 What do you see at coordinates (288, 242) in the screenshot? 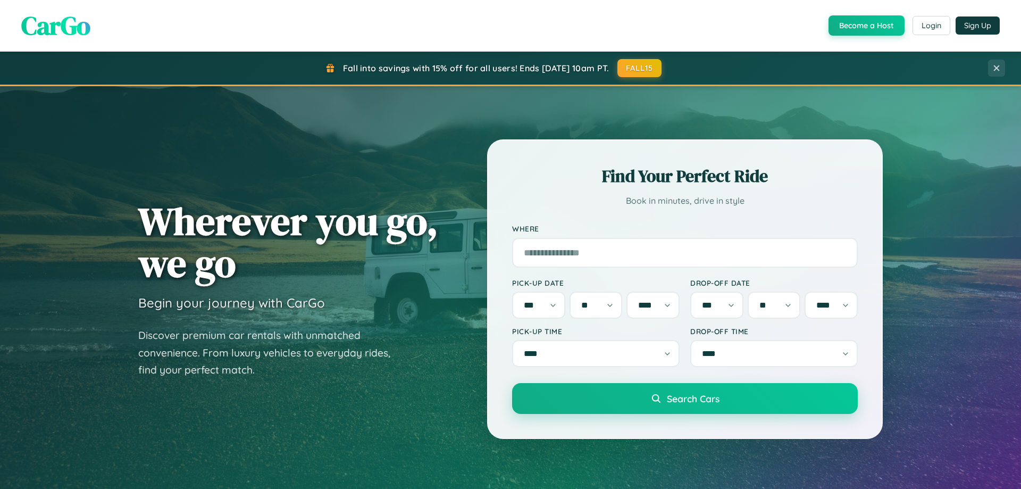
I see `h1: Wherever you go, we go` at bounding box center [288, 242].